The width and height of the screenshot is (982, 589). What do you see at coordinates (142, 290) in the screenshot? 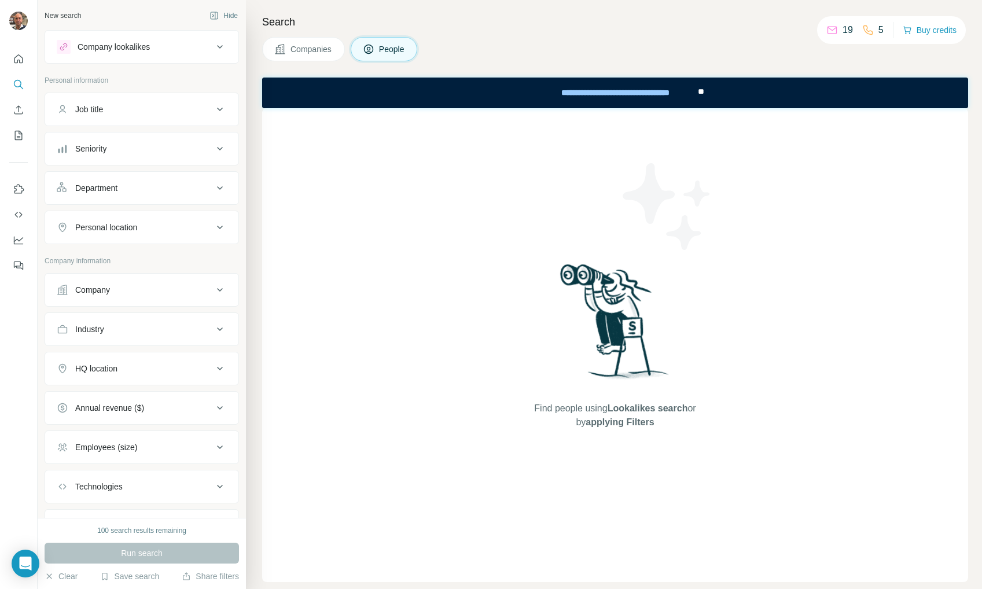
I see `button: Company` at bounding box center [142, 290].